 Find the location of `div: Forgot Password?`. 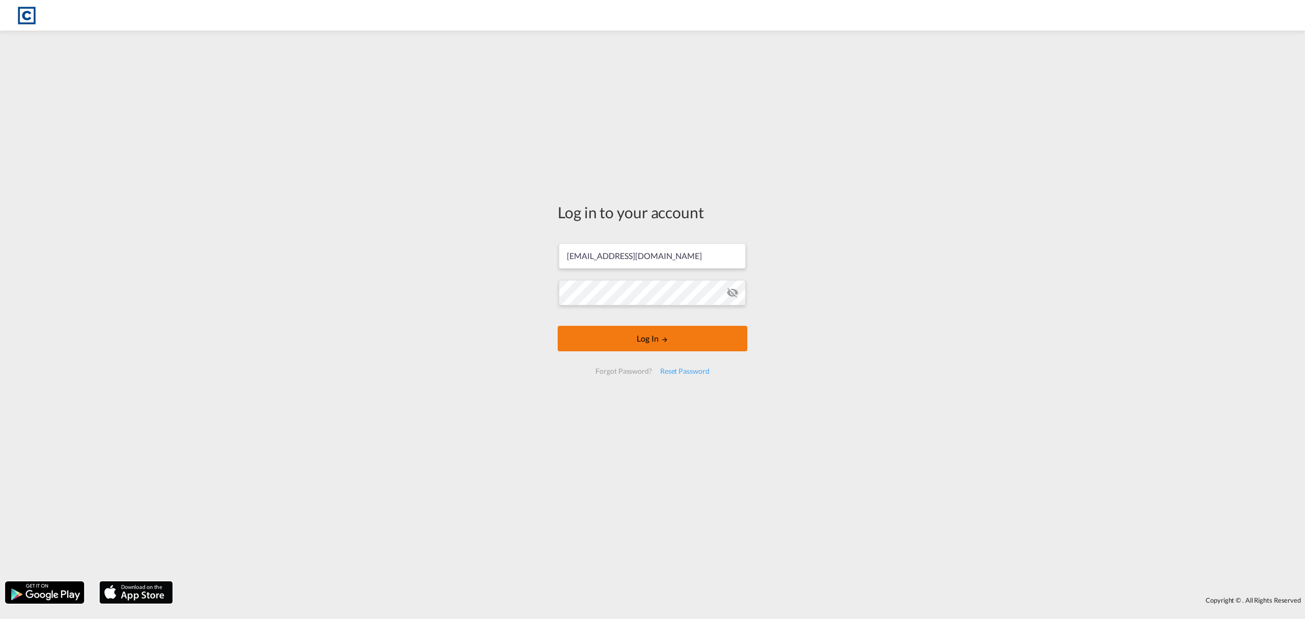

div: Forgot Password? is located at coordinates (624, 371).